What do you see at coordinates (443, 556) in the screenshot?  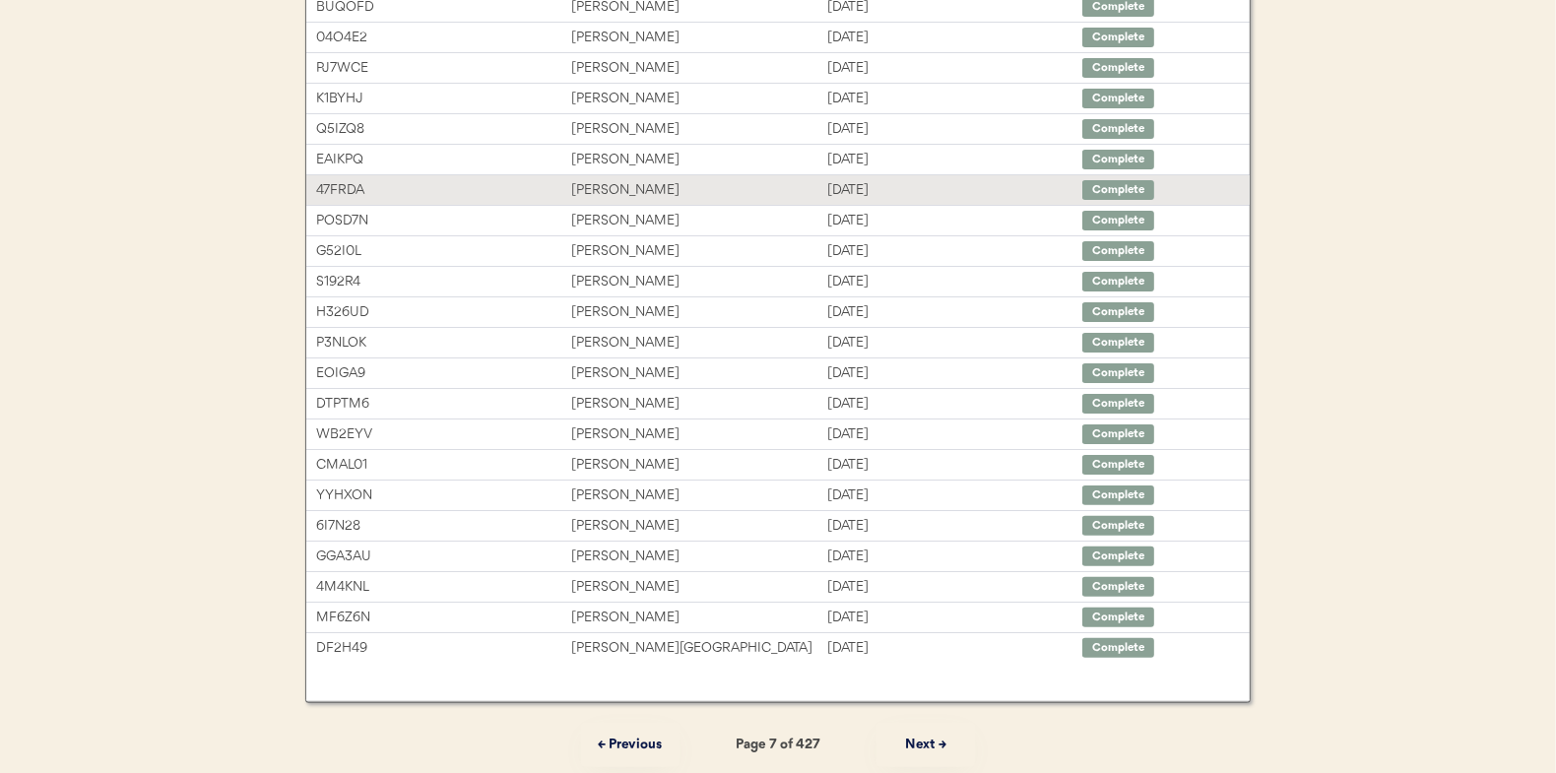 I see `div: GGA3AU` at bounding box center [443, 556].